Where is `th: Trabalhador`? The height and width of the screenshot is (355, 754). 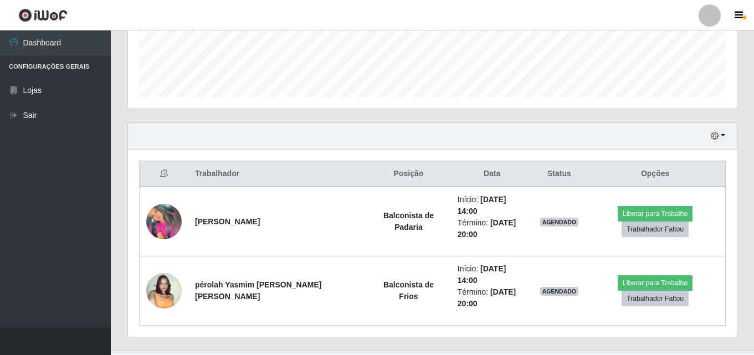
th: Trabalhador is located at coordinates (277, 174).